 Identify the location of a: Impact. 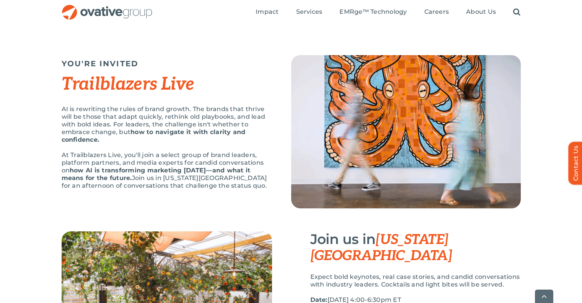
(267, 12).